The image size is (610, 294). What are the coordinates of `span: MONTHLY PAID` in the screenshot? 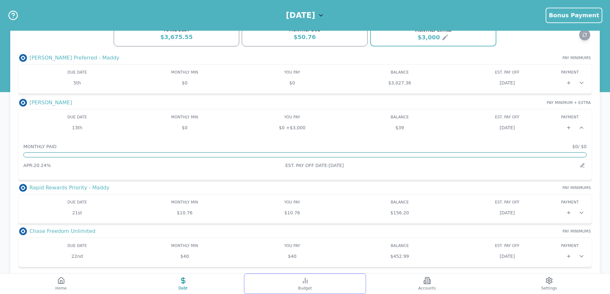 It's located at (40, 147).